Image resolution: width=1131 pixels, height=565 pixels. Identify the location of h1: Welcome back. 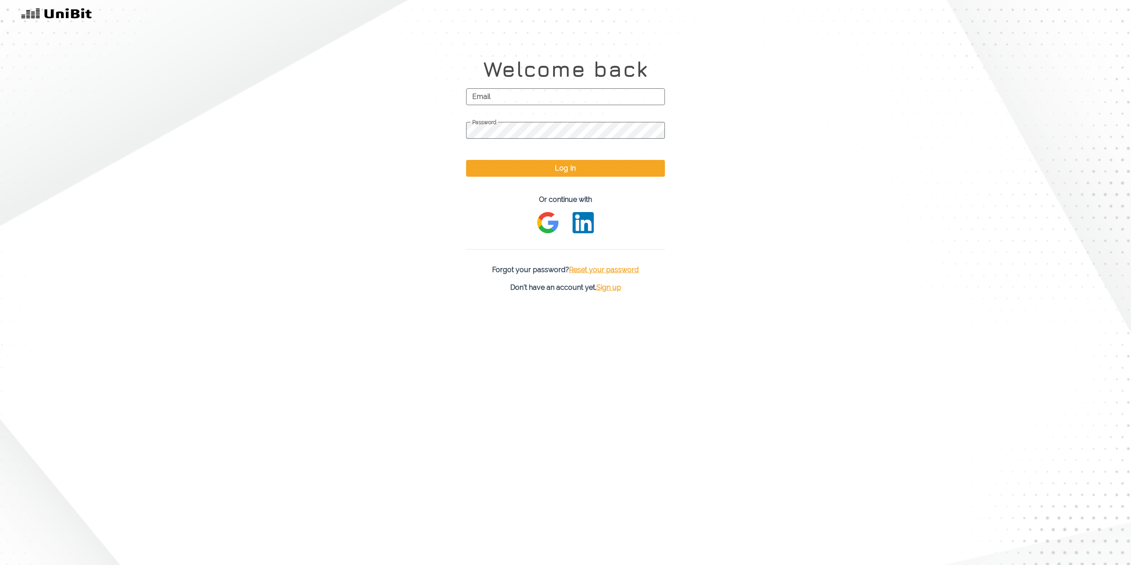
(566, 69).